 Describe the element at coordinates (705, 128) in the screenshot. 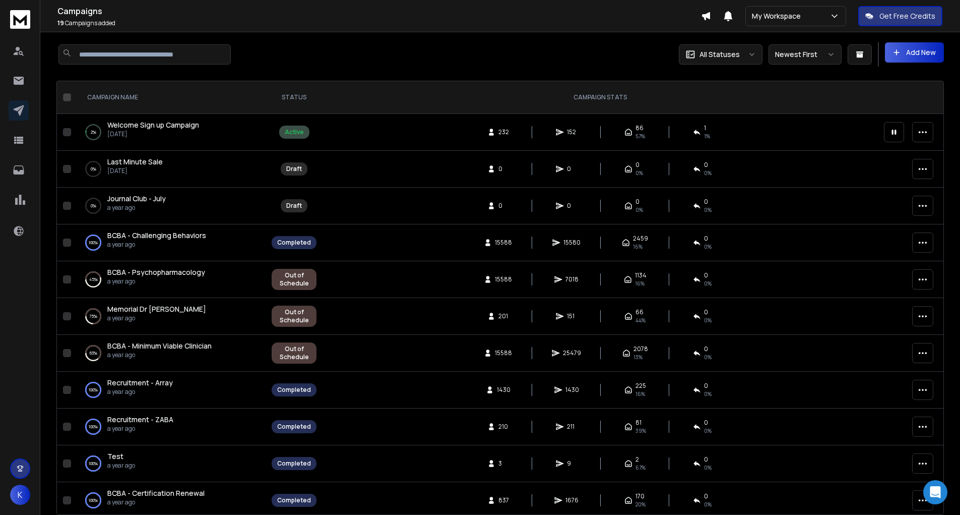

I see `span: 1` at that location.